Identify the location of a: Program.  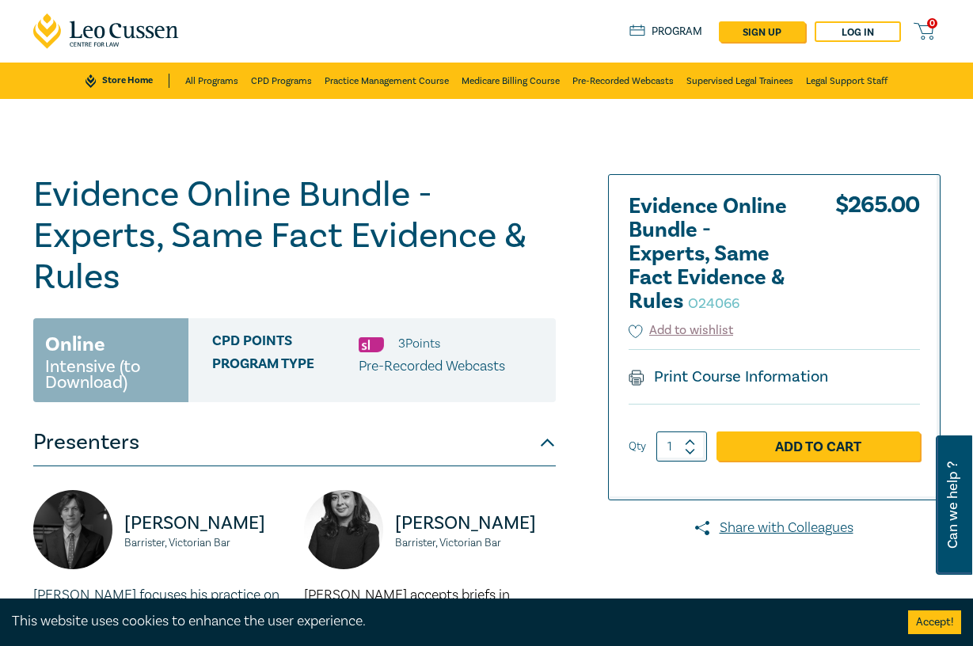
(666, 32).